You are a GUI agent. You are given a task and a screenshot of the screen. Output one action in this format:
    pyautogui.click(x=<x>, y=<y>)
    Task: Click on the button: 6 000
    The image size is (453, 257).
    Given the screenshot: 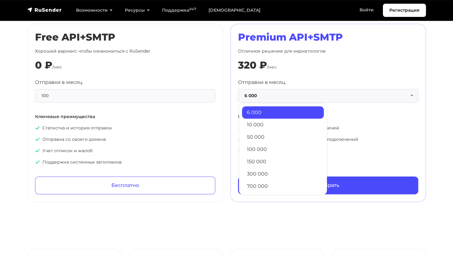 What is the action you would take?
    pyautogui.click(x=328, y=96)
    